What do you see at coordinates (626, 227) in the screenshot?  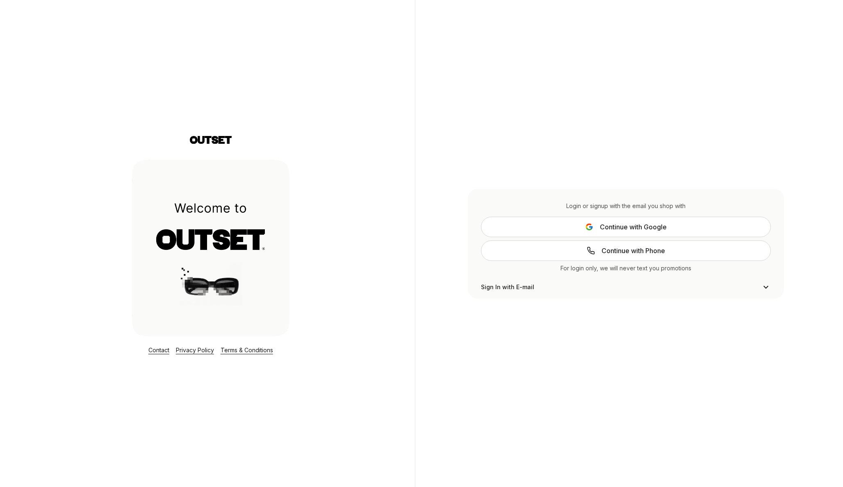 I see `button: Continue with Google` at bounding box center [626, 227].